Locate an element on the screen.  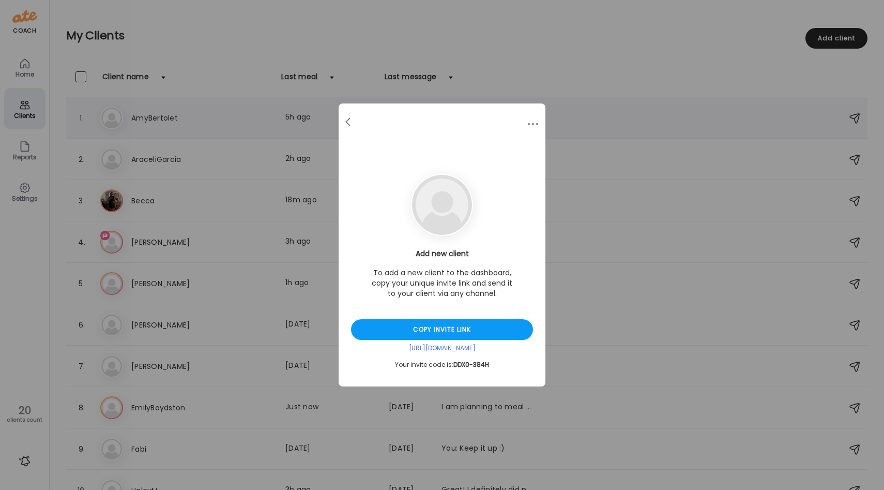
img: bg-avatar-default.svg is located at coordinates (442, 205).